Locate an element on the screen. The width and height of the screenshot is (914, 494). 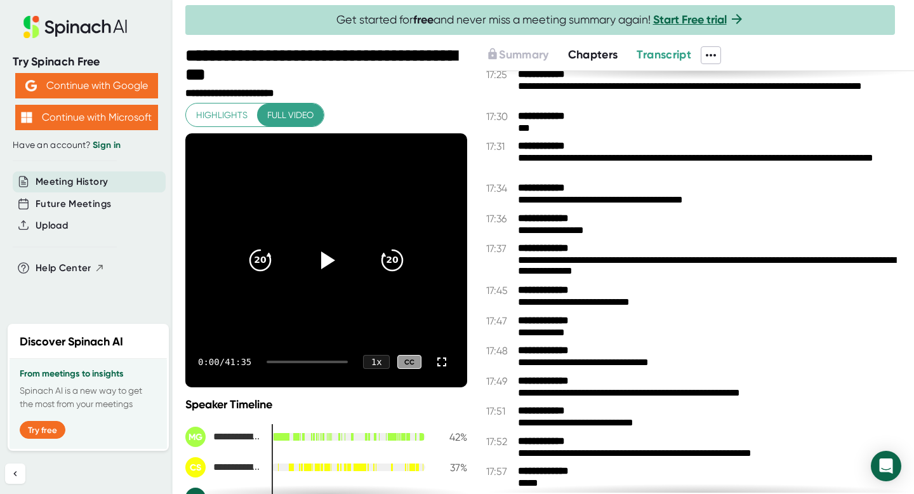
p: Spinach AI is a new way to get the most from your meetings is located at coordinates (88, 397).